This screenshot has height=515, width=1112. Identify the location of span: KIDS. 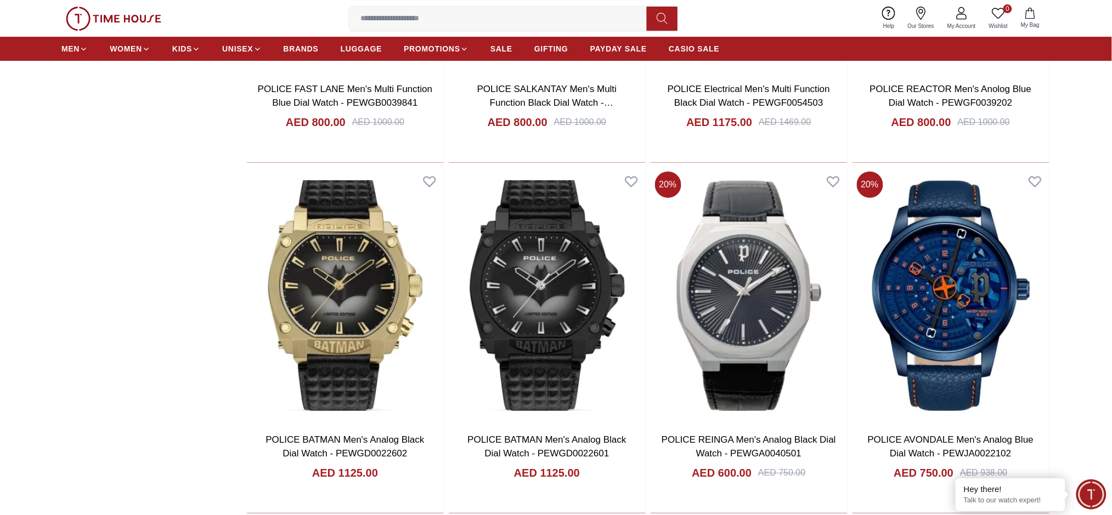
(182, 49).